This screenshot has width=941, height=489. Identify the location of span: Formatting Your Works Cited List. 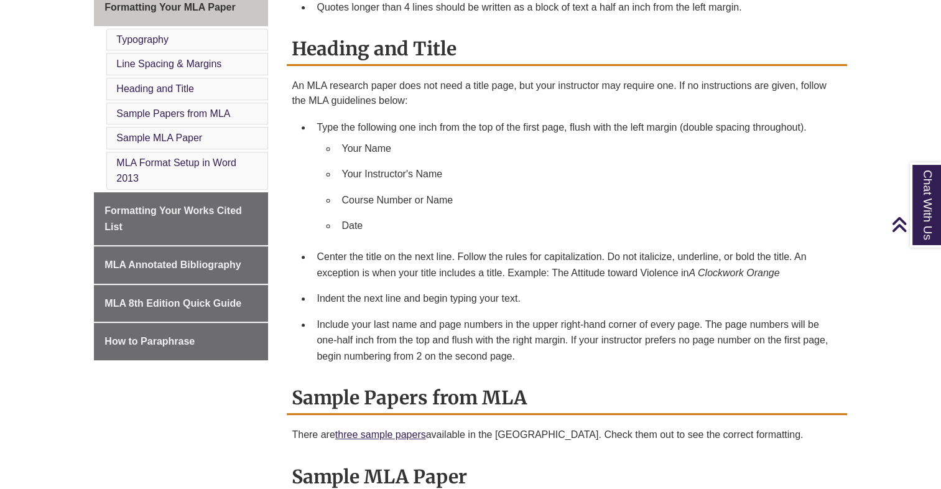
(173, 218).